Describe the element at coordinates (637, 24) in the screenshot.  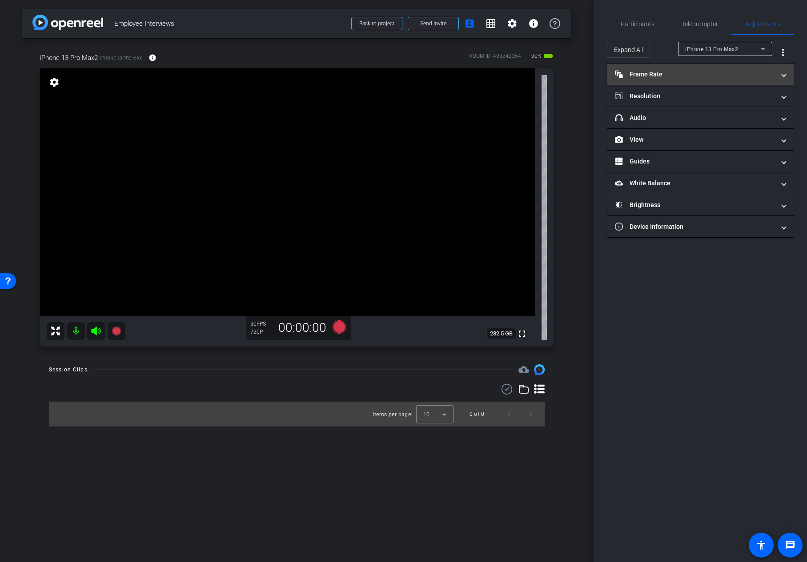
I see `span: Participants` at that location.